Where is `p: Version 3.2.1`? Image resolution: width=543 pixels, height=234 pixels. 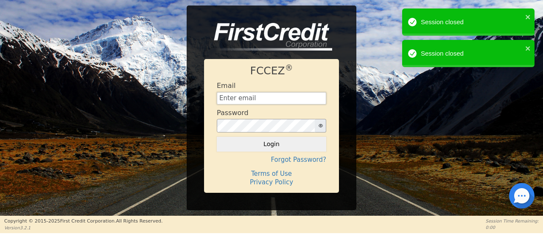
p: Version 3.2.1 is located at coordinates (83, 227).